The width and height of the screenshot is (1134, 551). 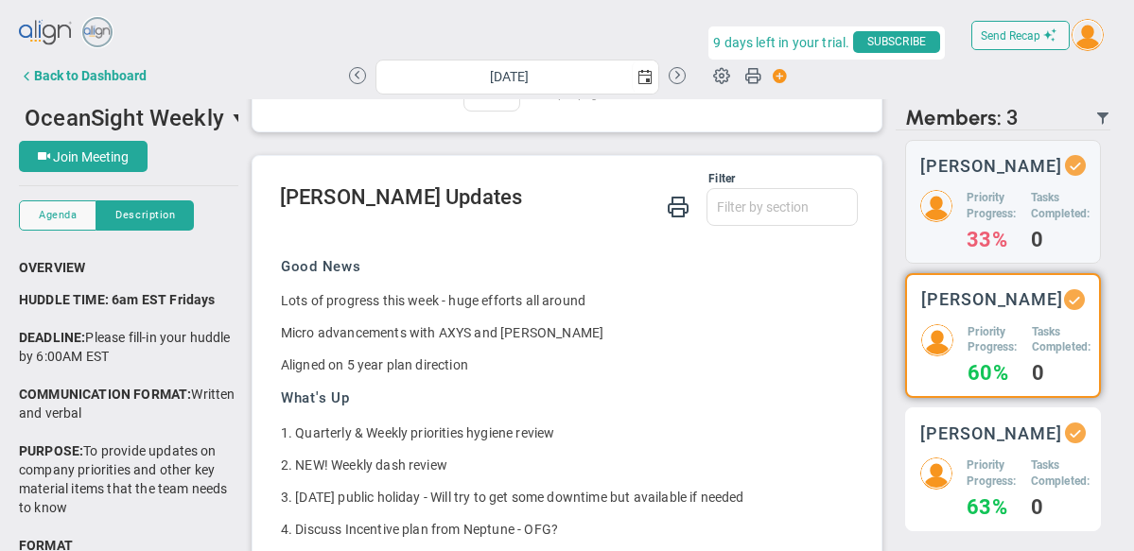 I want to click on span: Description, so click(x=145, y=215).